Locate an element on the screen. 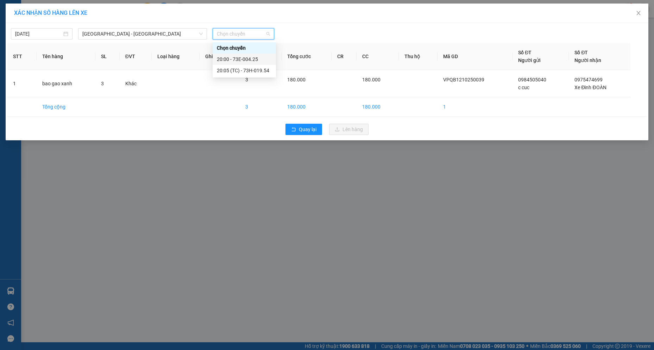  span: c cuc is located at coordinates (524, 87).